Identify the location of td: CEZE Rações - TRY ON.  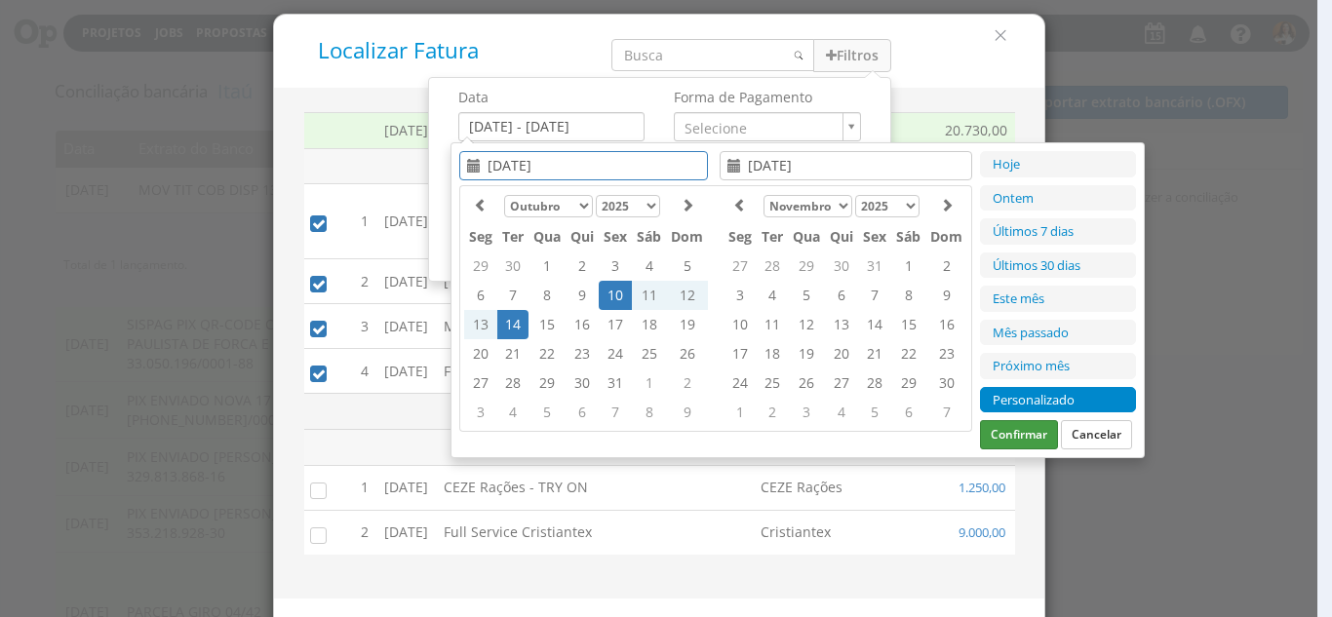
(594, 487).